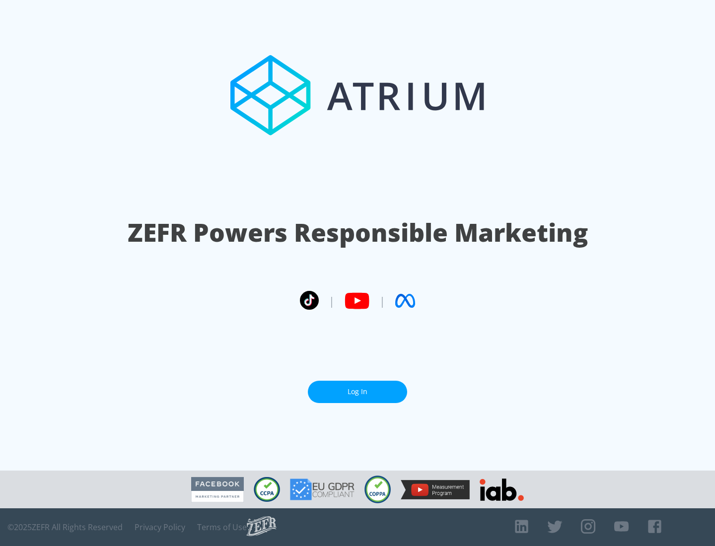  I want to click on a: Terms of Use, so click(222, 527).